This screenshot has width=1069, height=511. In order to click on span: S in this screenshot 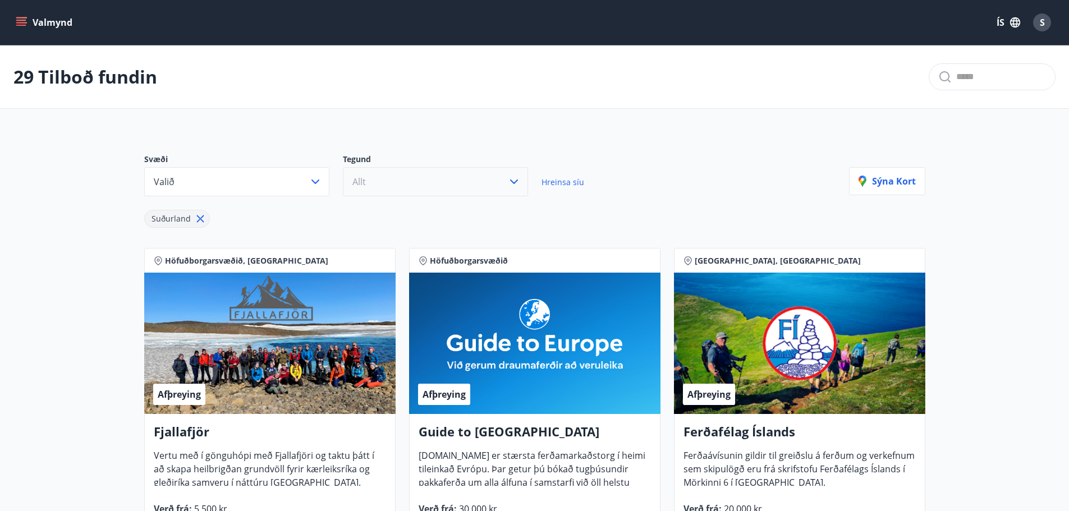, I will do `click(1042, 22)`.